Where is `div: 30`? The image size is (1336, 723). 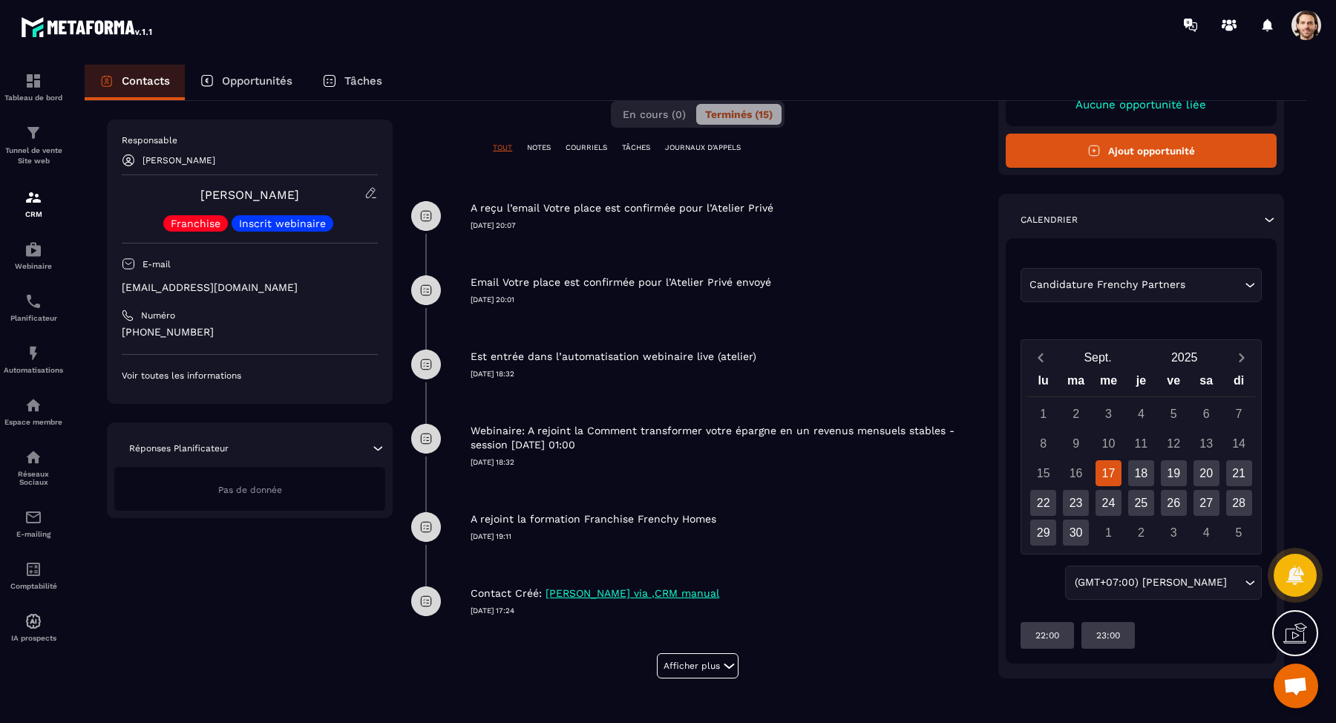 div: 30 is located at coordinates (1075, 532).